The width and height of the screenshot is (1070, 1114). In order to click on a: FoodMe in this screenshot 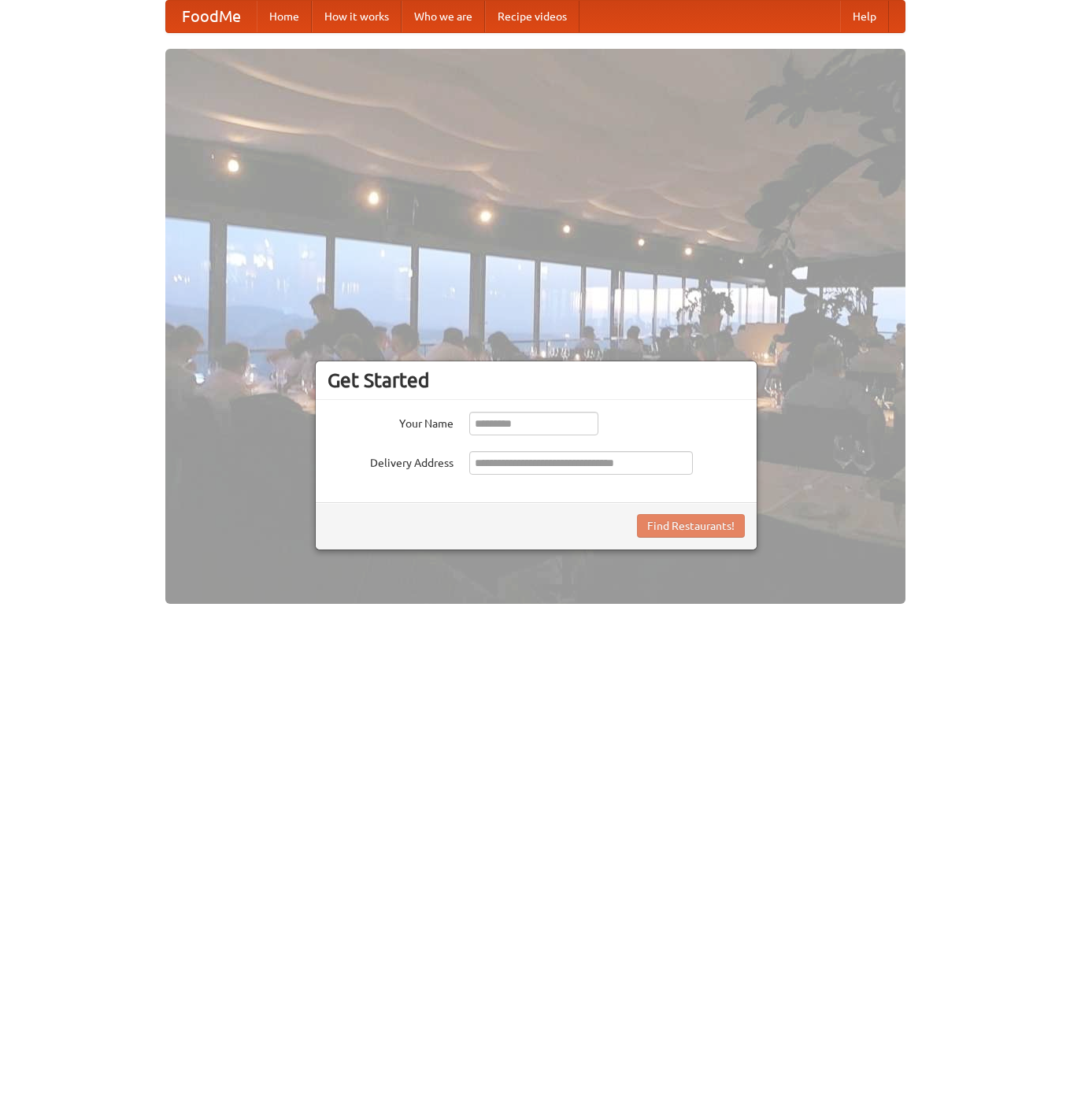, I will do `click(211, 17)`.